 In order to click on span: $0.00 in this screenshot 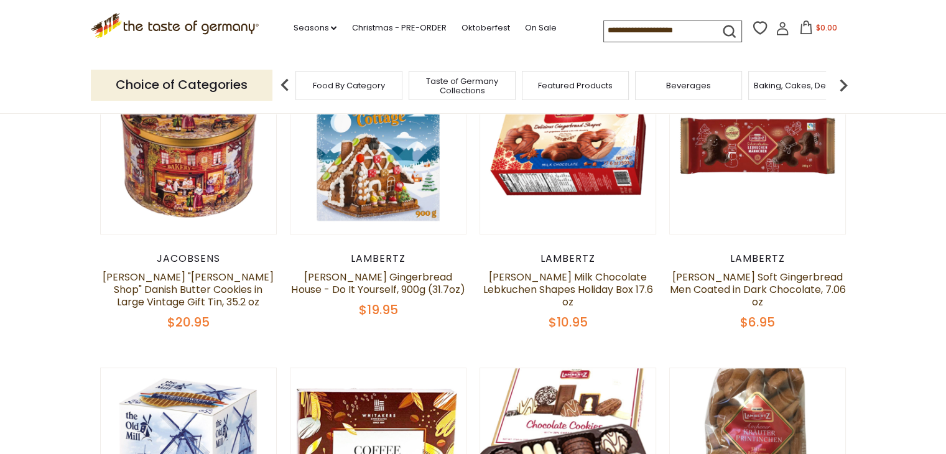, I will do `click(826, 27)`.